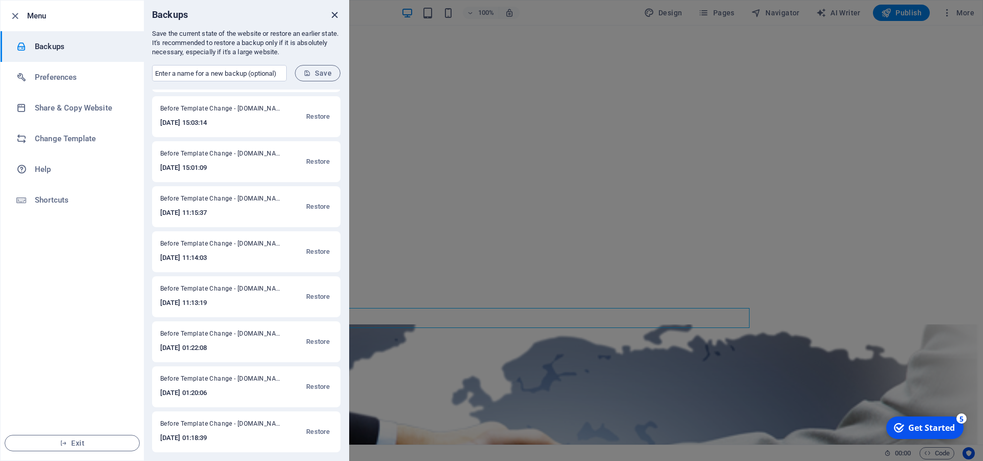 The image size is (983, 461). What do you see at coordinates (246, 43) in the screenshot?
I see `p: Save the current state of the website or restore an earlier state. It's recommended to restore a ...` at bounding box center [246, 43].